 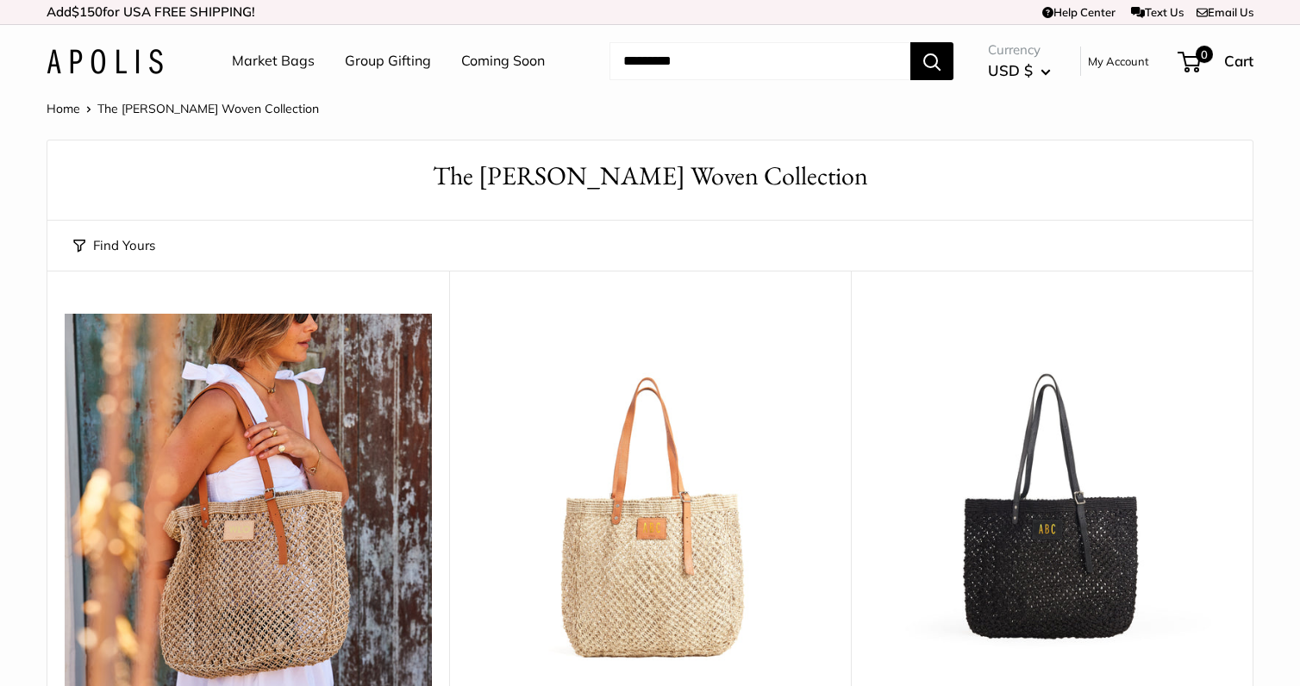 I want to click on button: Search, so click(x=932, y=61).